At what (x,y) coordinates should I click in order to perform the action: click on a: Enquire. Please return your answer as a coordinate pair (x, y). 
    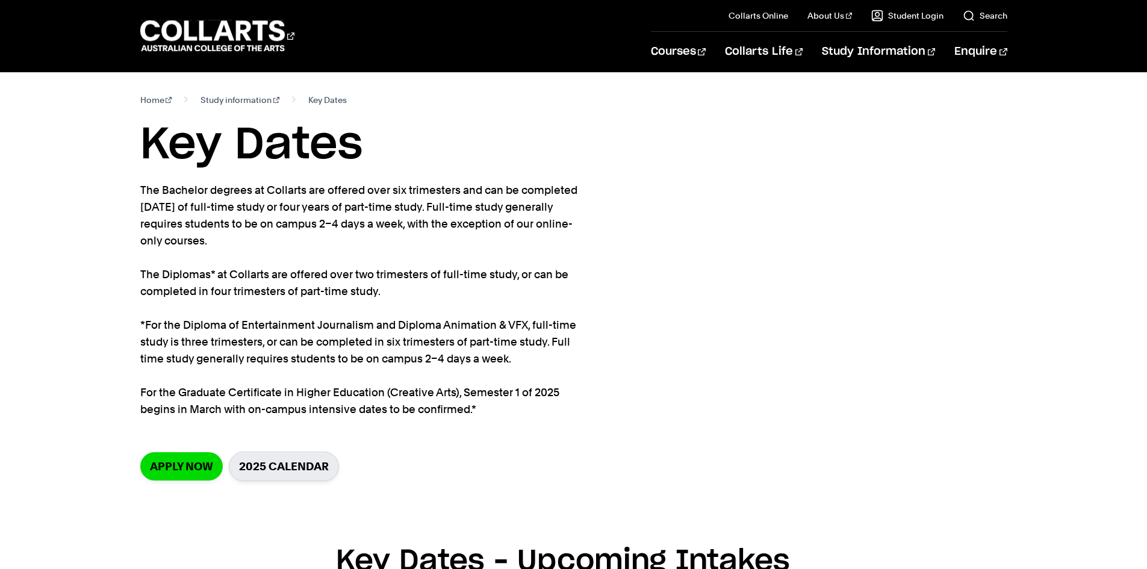
    Looking at the image, I should click on (980, 52).